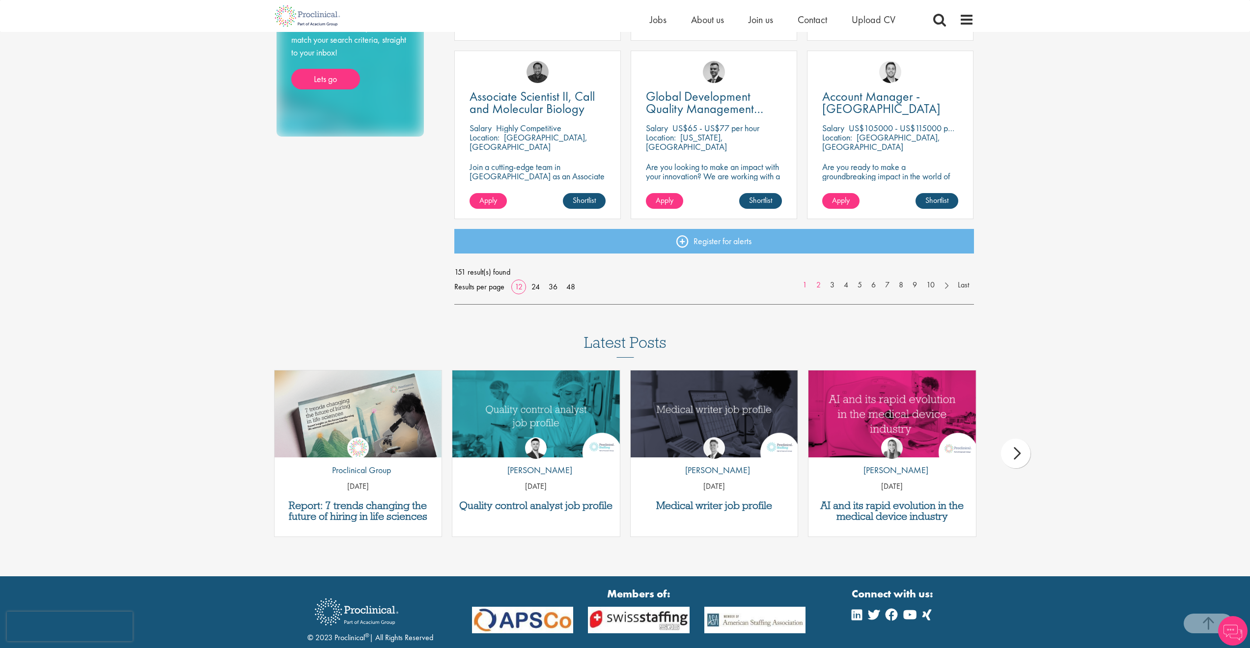 The height and width of the screenshot is (648, 1250). Describe the element at coordinates (658, 20) in the screenshot. I see `a: Jobs` at that location.